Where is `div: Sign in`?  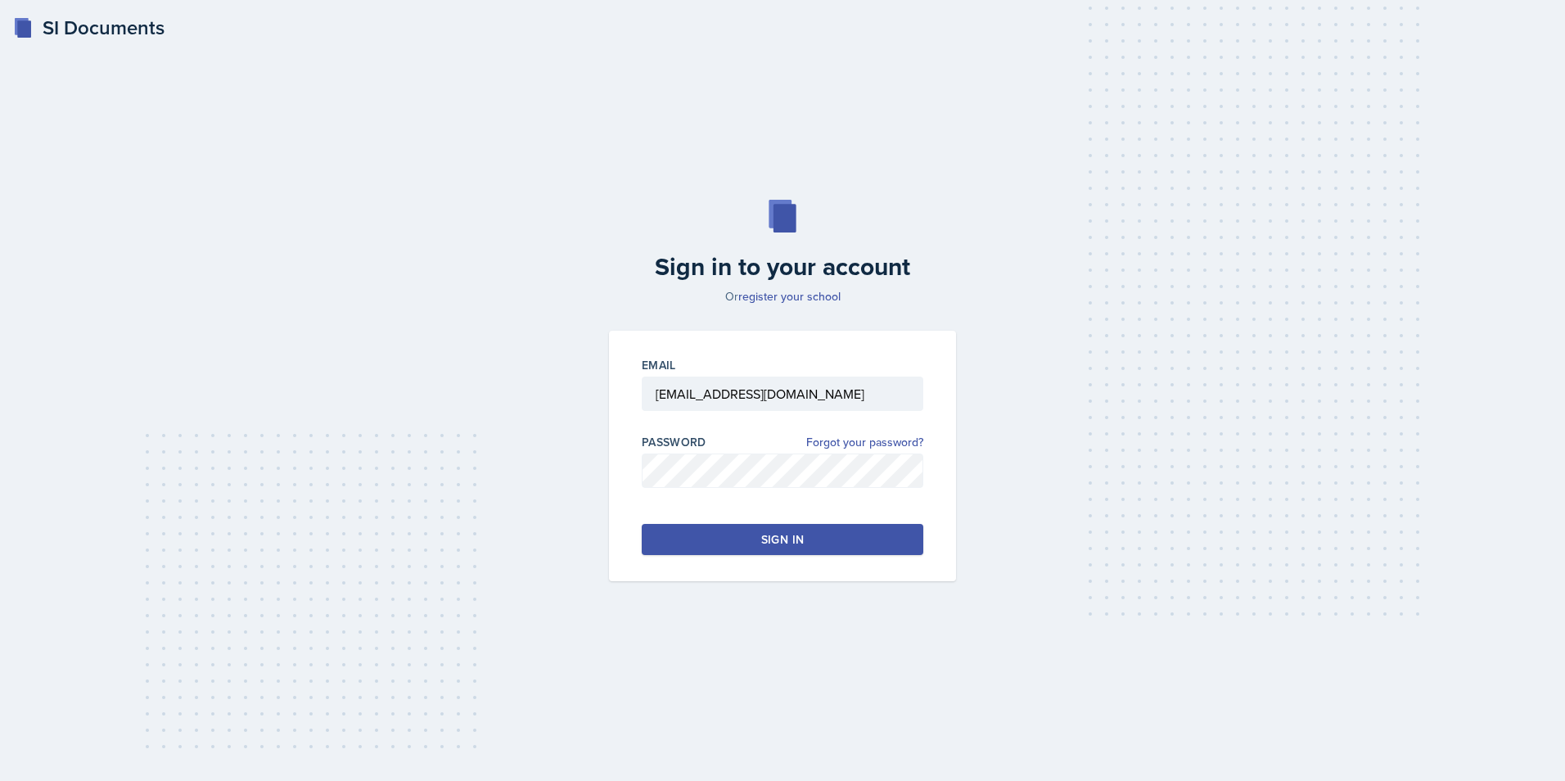
div: Sign in is located at coordinates (783, 540).